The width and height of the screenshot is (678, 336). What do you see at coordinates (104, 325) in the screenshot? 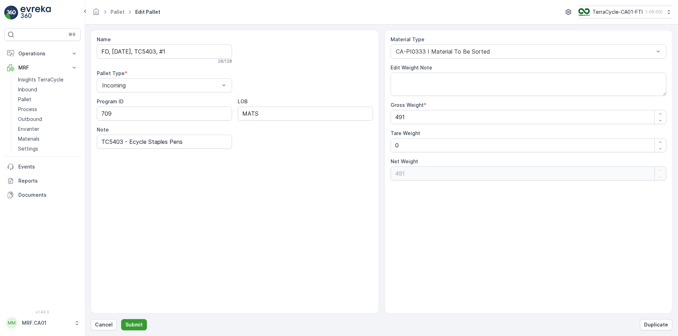
I see `p: Cancel` at bounding box center [104, 325].